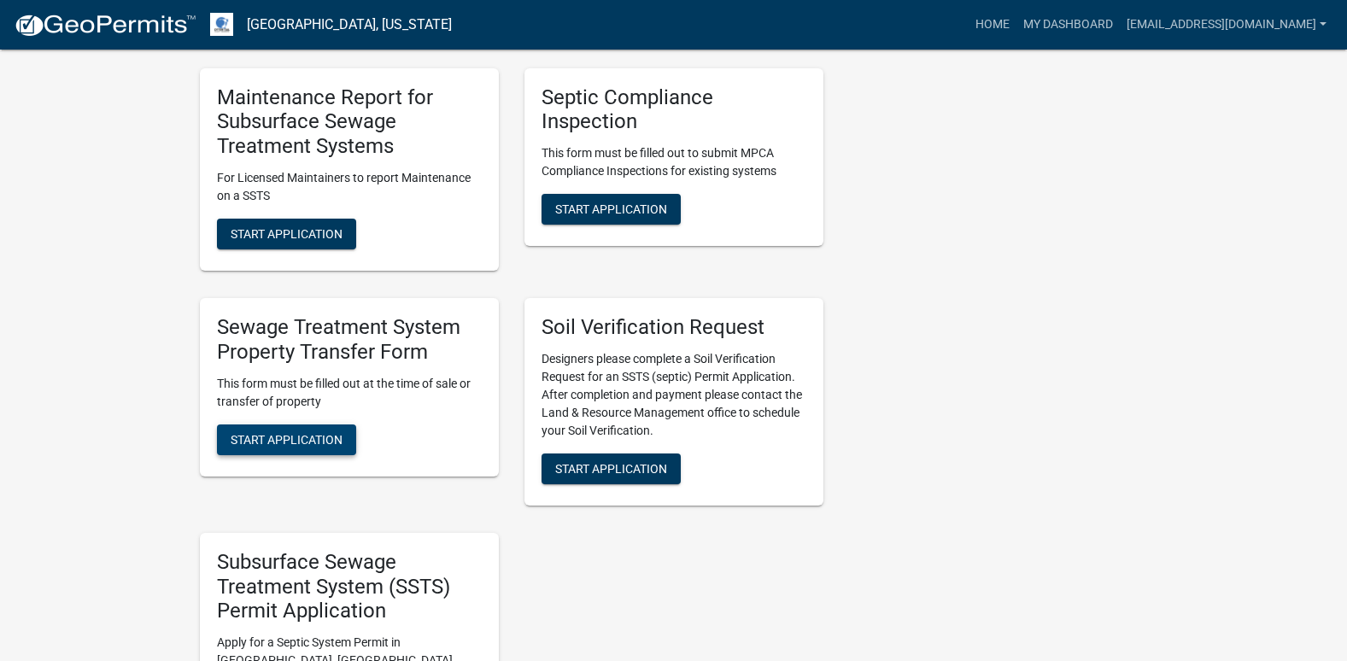 This screenshot has width=1347, height=661. I want to click on h5: Maintenance Report for Subsurface Sewage Treatment Systems, so click(349, 122).